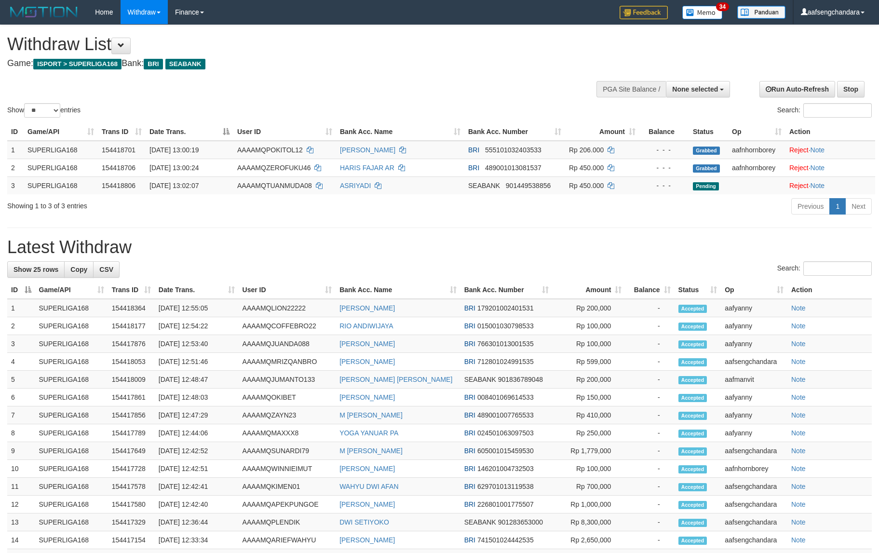  What do you see at coordinates (77, 64) in the screenshot?
I see `span: ISPORT > SUPERLIGA168` at bounding box center [77, 64].